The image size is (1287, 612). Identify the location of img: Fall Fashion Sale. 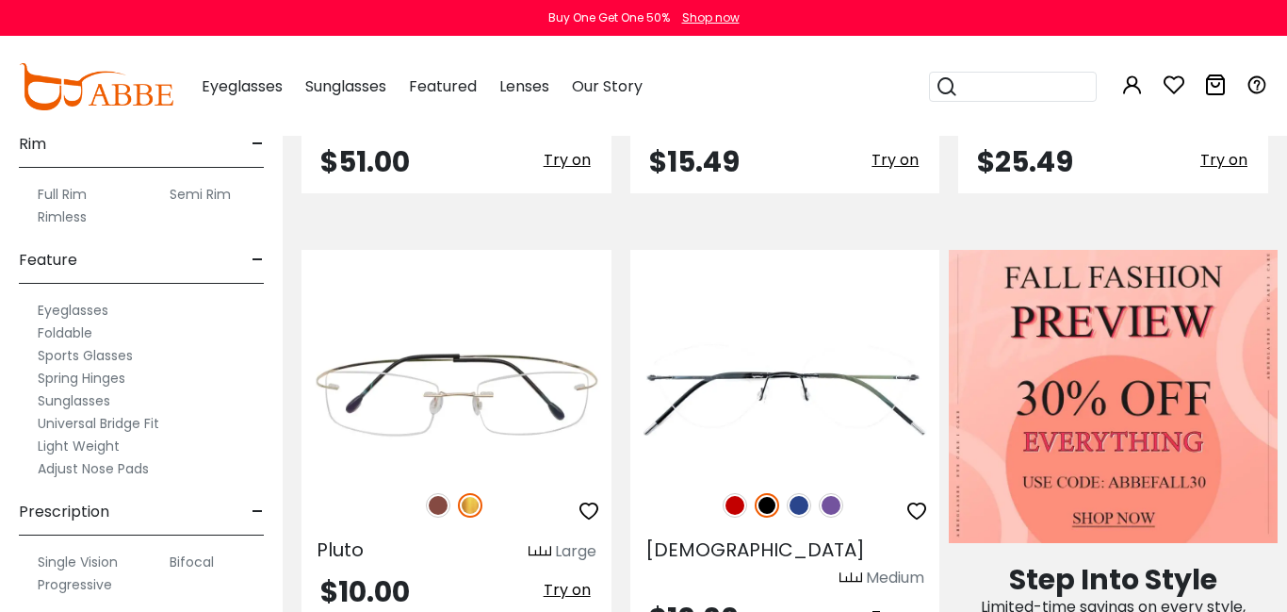
(1113, 396).